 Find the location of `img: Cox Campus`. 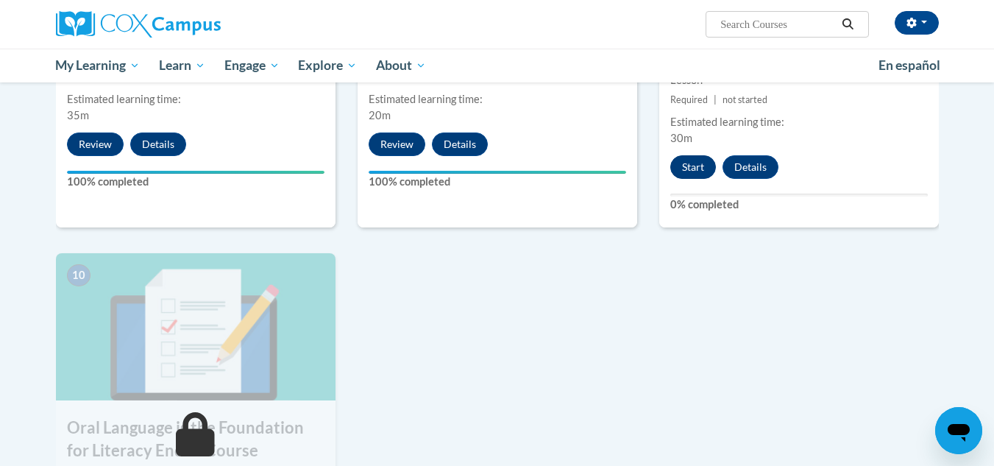

img: Cox Campus is located at coordinates (138, 24).